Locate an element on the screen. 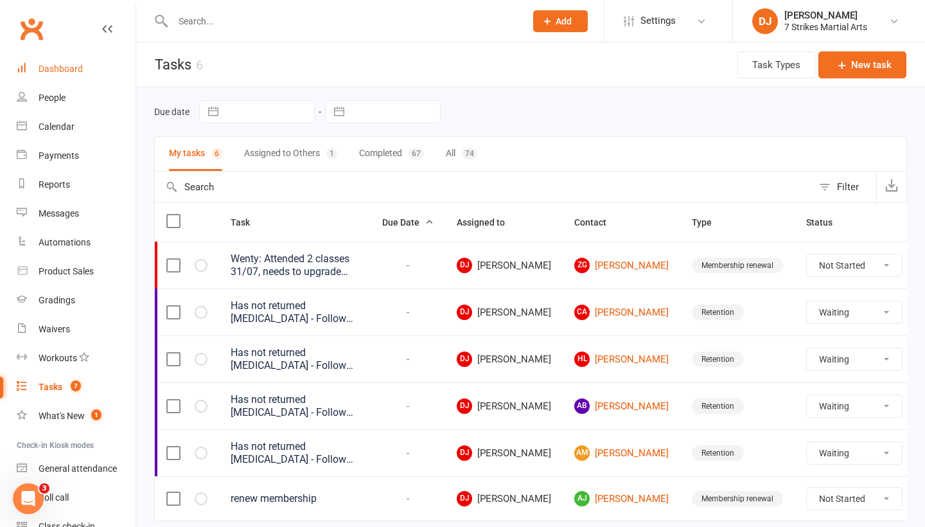  div: Waivers is located at coordinates (54, 329).